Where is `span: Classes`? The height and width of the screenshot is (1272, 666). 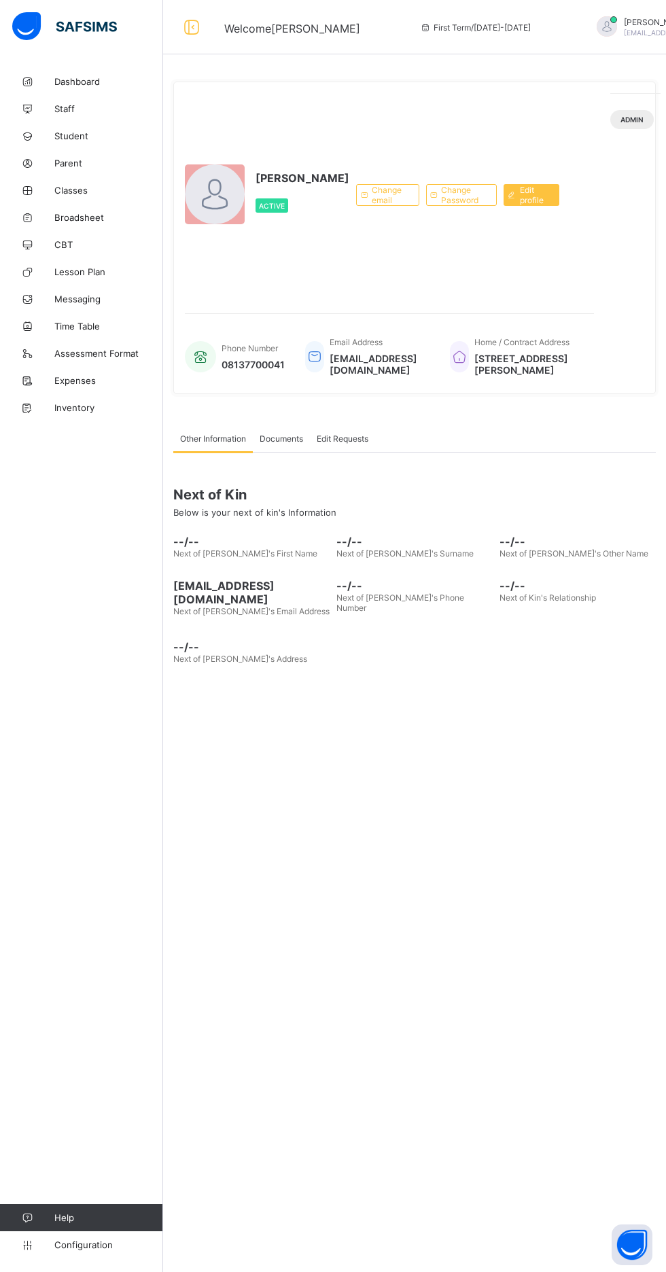
span: Classes is located at coordinates (109, 190).